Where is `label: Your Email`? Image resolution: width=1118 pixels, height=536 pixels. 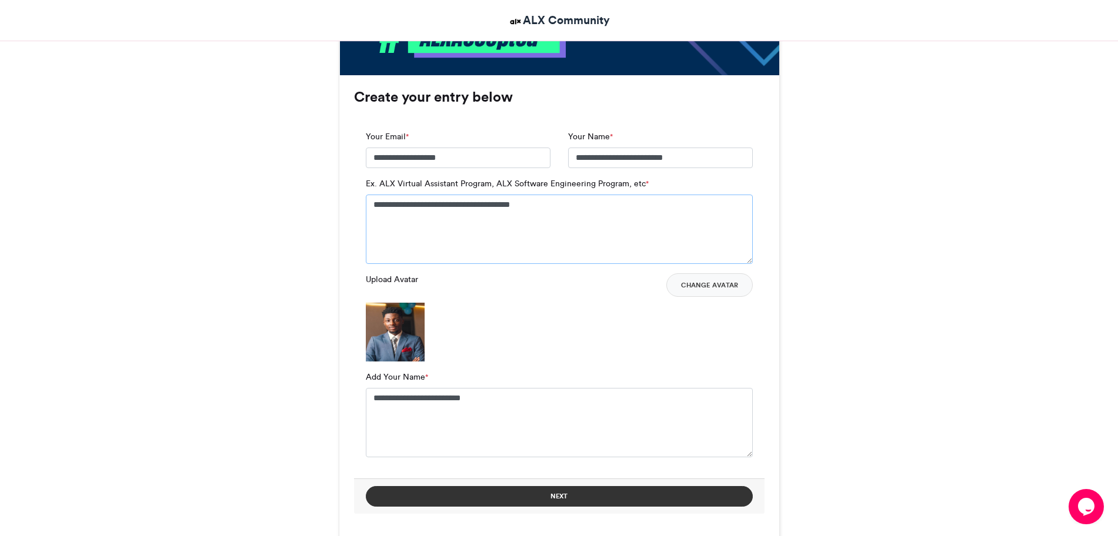 label: Your Email is located at coordinates (387, 136).